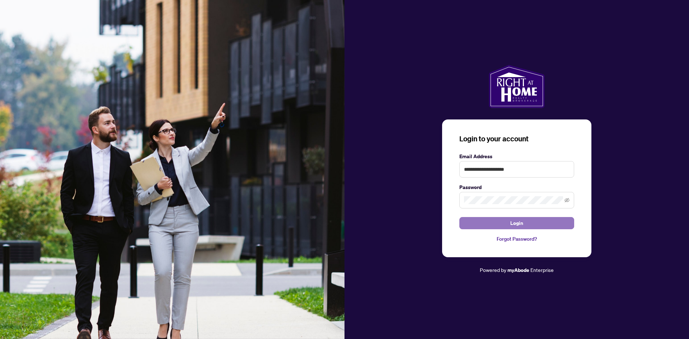 Image resolution: width=689 pixels, height=339 pixels. What do you see at coordinates (517, 223) in the screenshot?
I see `span: Login` at bounding box center [517, 223].